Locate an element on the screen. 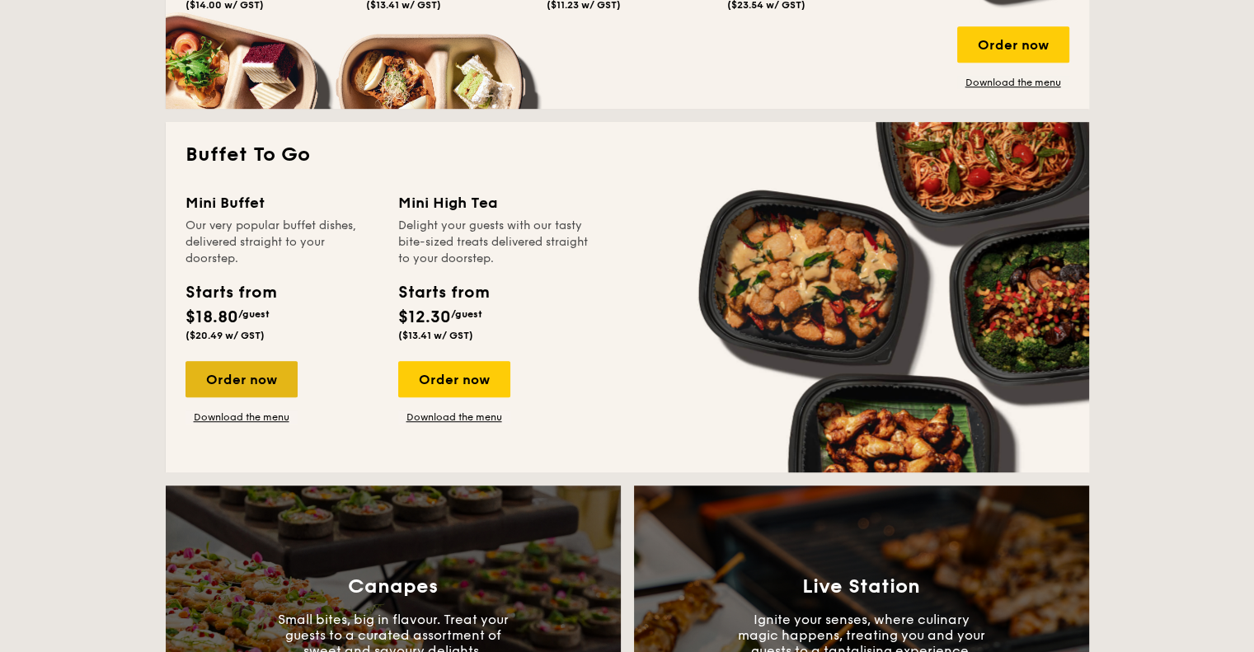 The width and height of the screenshot is (1254, 652). div: Our very popular buffet dishes, delivered straight to your doorstep. is located at coordinates (282, 242).